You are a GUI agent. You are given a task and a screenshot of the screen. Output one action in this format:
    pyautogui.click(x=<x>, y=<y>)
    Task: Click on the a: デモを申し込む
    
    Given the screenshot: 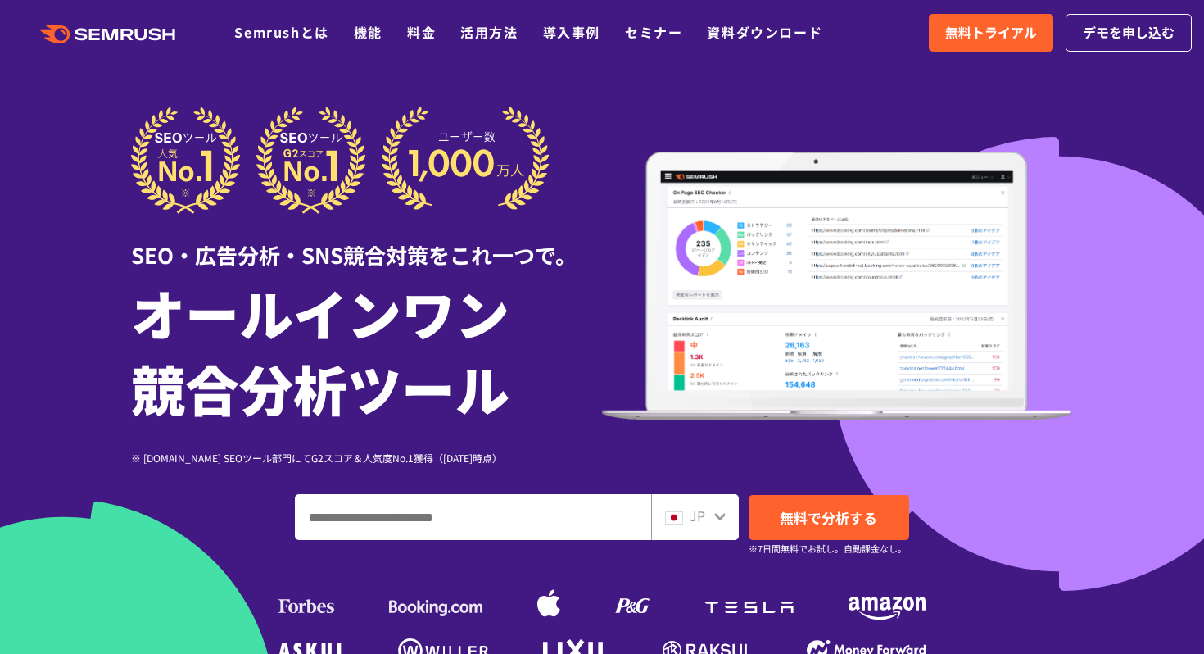 What is the action you would take?
    pyautogui.click(x=1129, y=33)
    